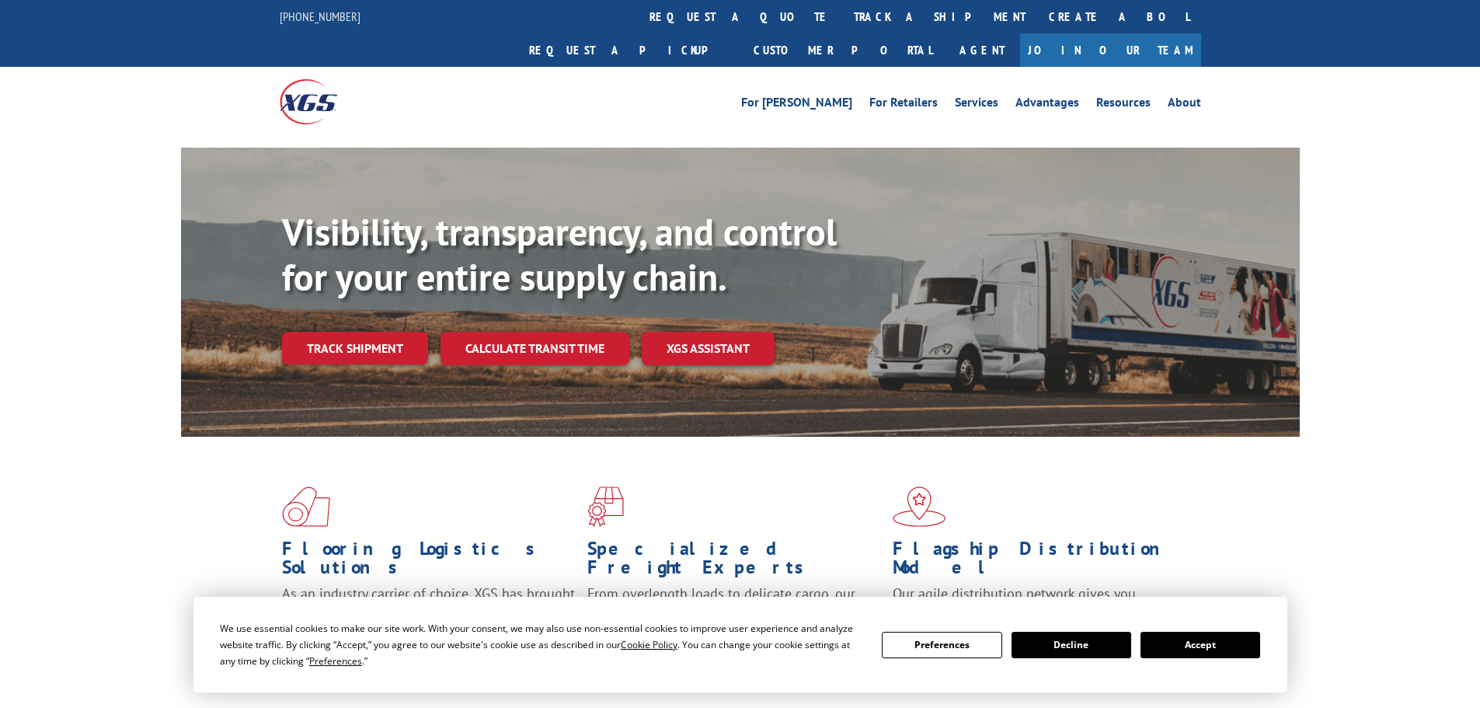 This screenshot has height=708, width=1480. Describe the element at coordinates (734, 619) in the screenshot. I see `p: From overlength loads to delicate cargo, our experienced staff knows the best way to move your fr...` at that location.